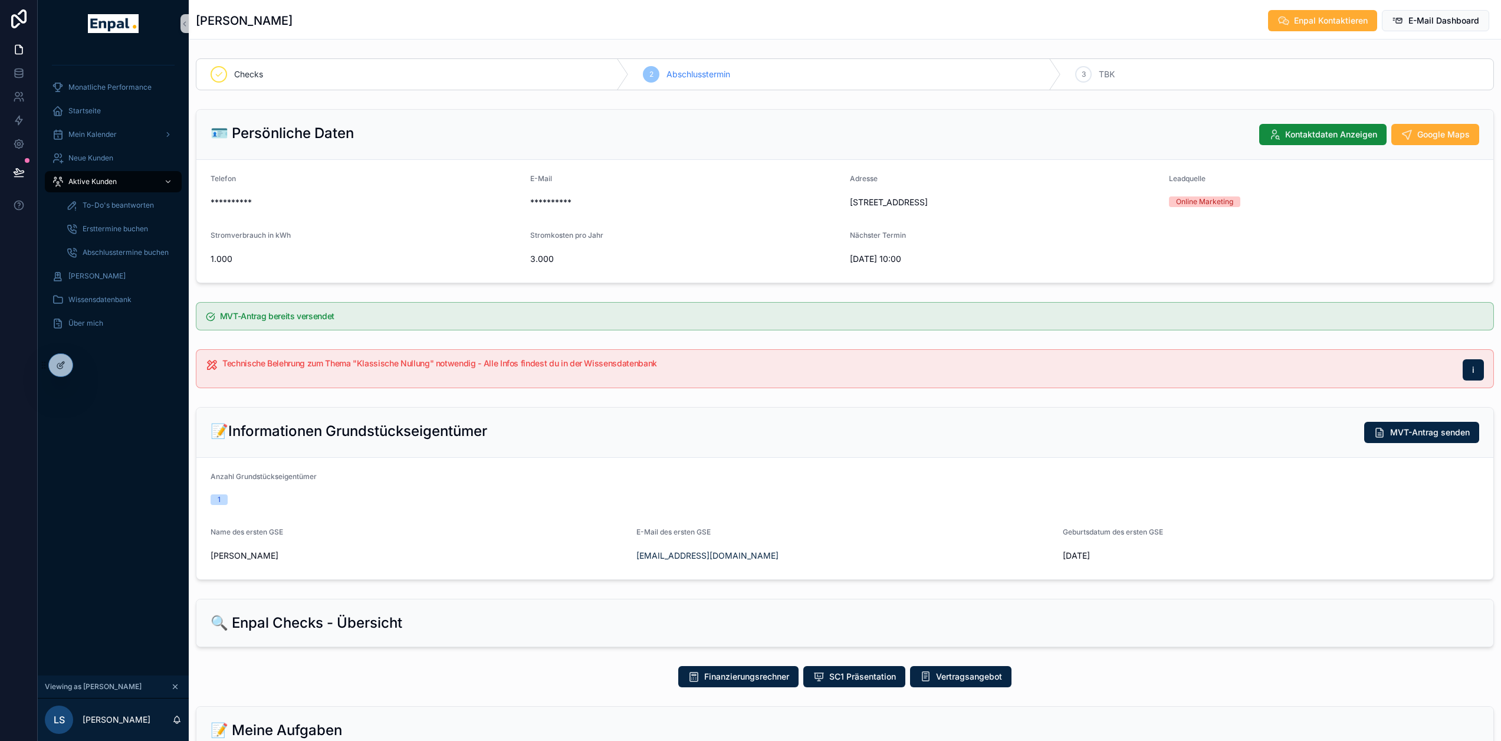 Image resolution: width=1501 pixels, height=741 pixels. What do you see at coordinates (878, 235) in the screenshot?
I see `span: Nächster Termin` at bounding box center [878, 235].